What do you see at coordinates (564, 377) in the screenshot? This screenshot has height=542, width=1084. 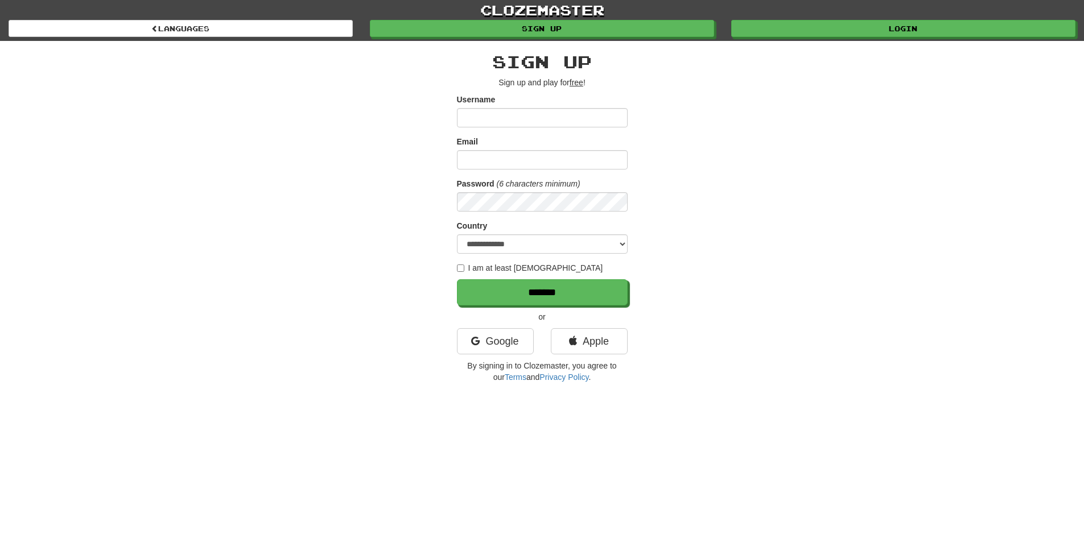 I see `a: Privacy Policy` at bounding box center [564, 377].